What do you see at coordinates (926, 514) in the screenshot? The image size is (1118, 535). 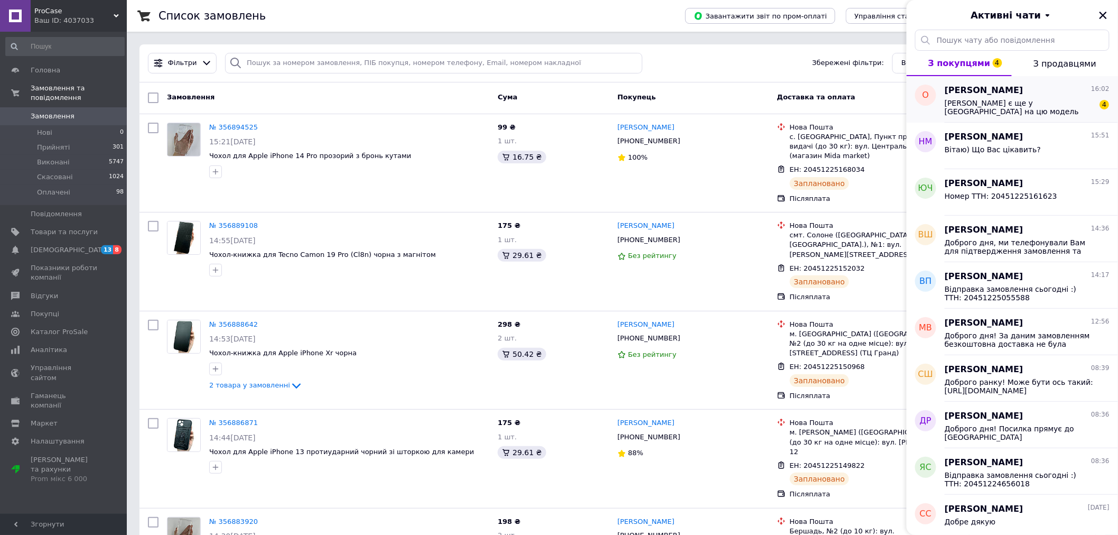 I see `span: СС` at bounding box center [926, 514].